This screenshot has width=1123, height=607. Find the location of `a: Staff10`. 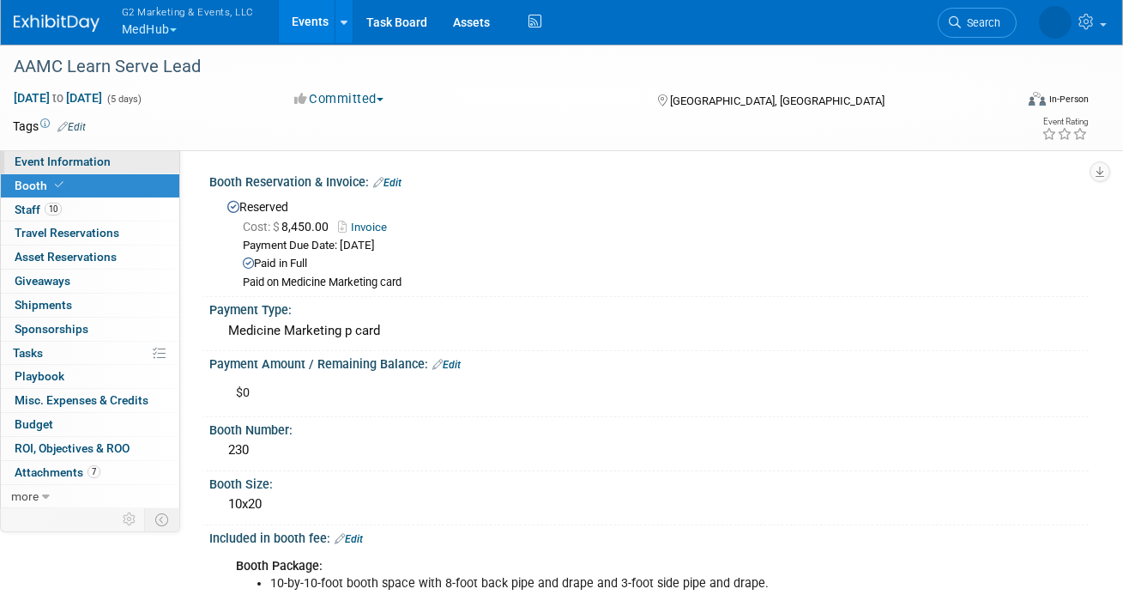

a: Staff10 is located at coordinates (90, 209).